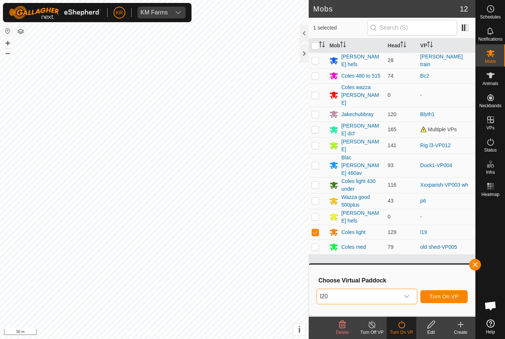 This screenshot has width=505, height=339. What do you see at coordinates (393, 280) in the screenshot?
I see `h3: Choose Virtual Paddock` at bounding box center [393, 280].